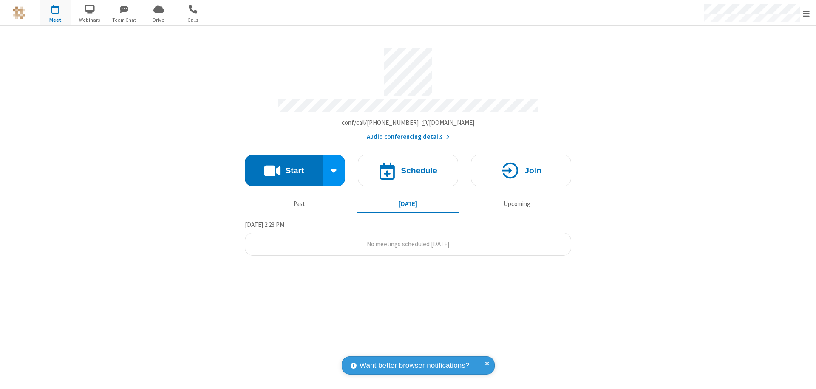 The height and width of the screenshot is (389, 816). I want to click on h4: Schedule, so click(419, 171).